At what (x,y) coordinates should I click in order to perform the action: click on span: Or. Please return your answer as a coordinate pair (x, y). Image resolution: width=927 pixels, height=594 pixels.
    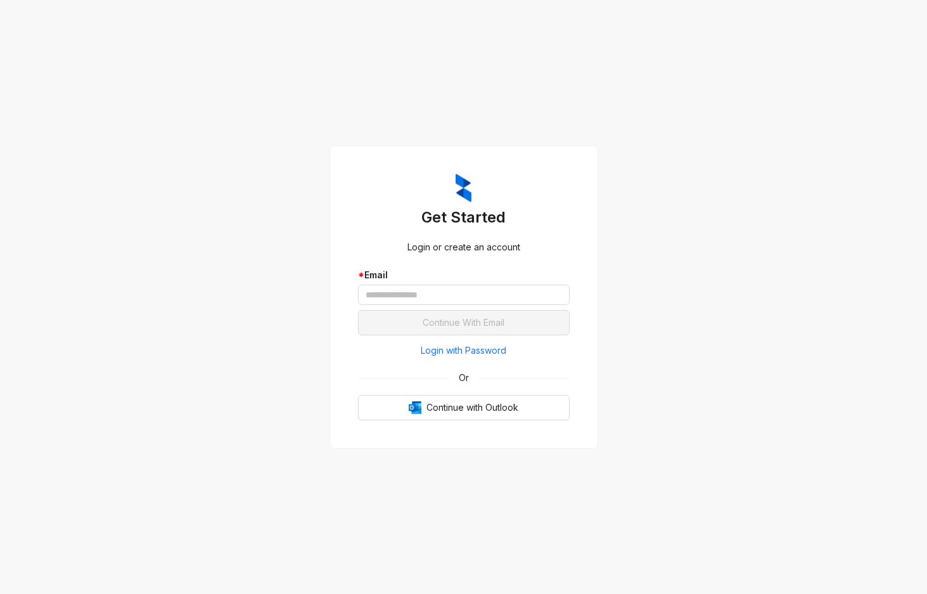
    Looking at the image, I should click on (464, 378).